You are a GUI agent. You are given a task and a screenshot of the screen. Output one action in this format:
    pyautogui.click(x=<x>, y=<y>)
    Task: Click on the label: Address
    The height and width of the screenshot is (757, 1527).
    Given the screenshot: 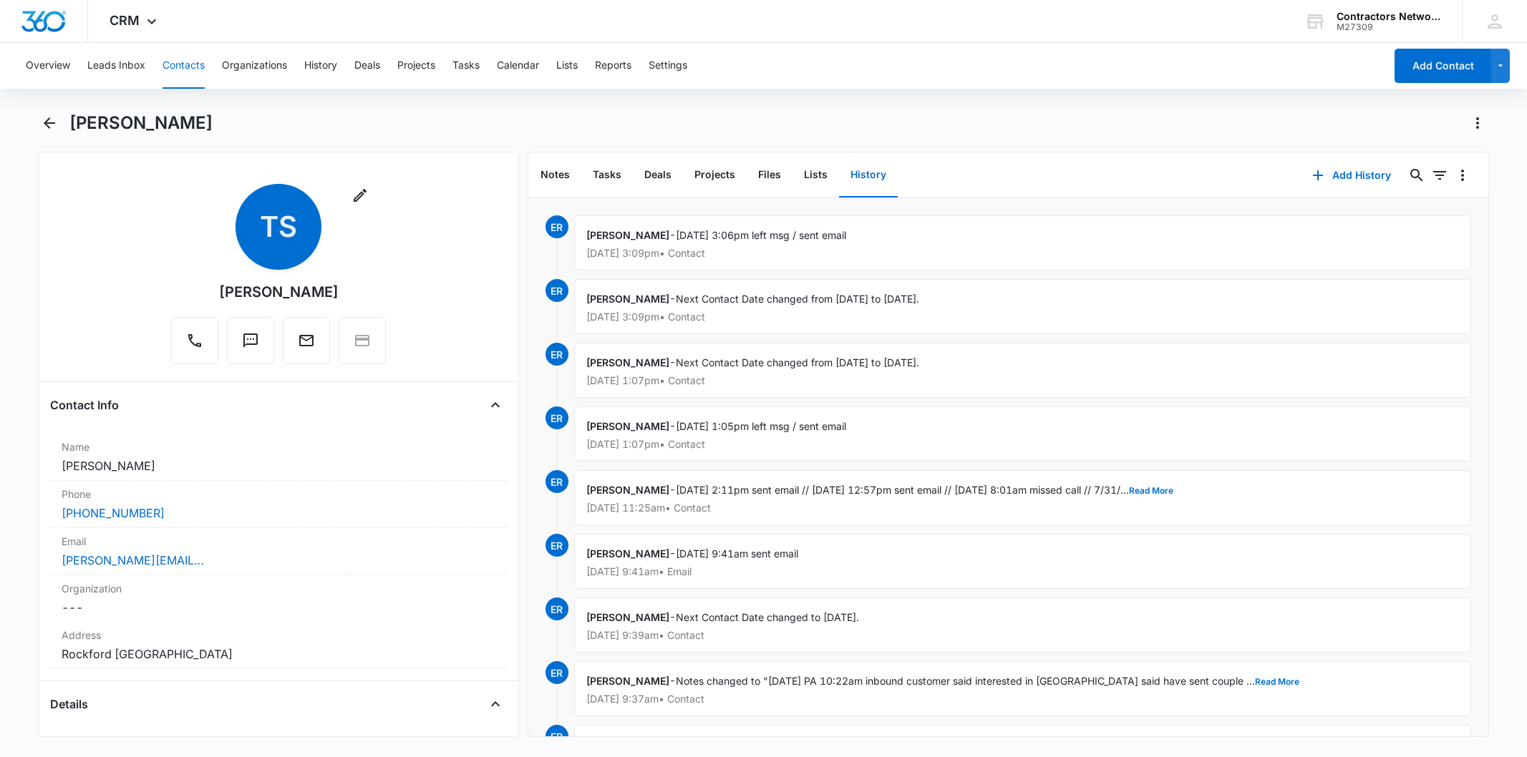 What is the action you would take?
    pyautogui.click(x=278, y=635)
    